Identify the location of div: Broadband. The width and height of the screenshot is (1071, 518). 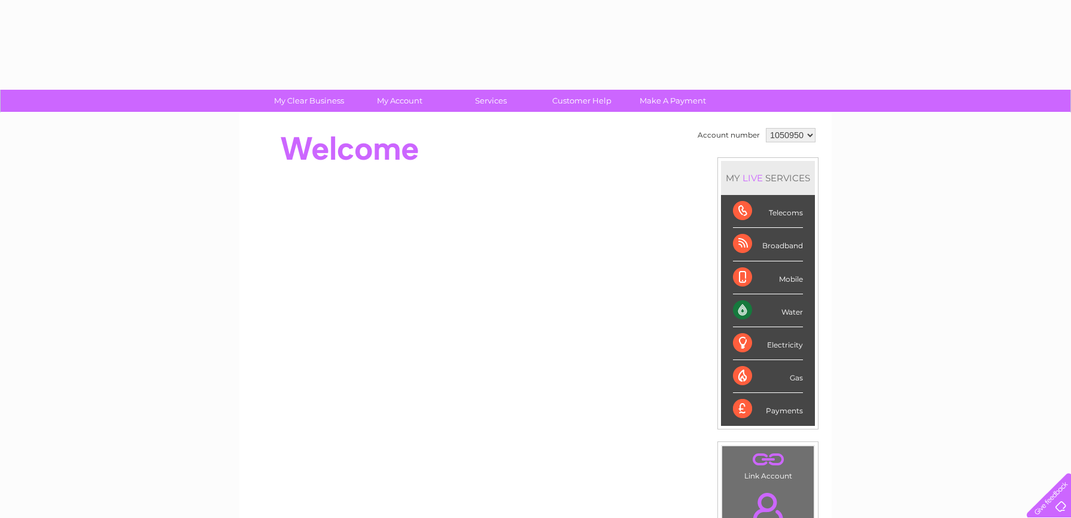
(767, 244).